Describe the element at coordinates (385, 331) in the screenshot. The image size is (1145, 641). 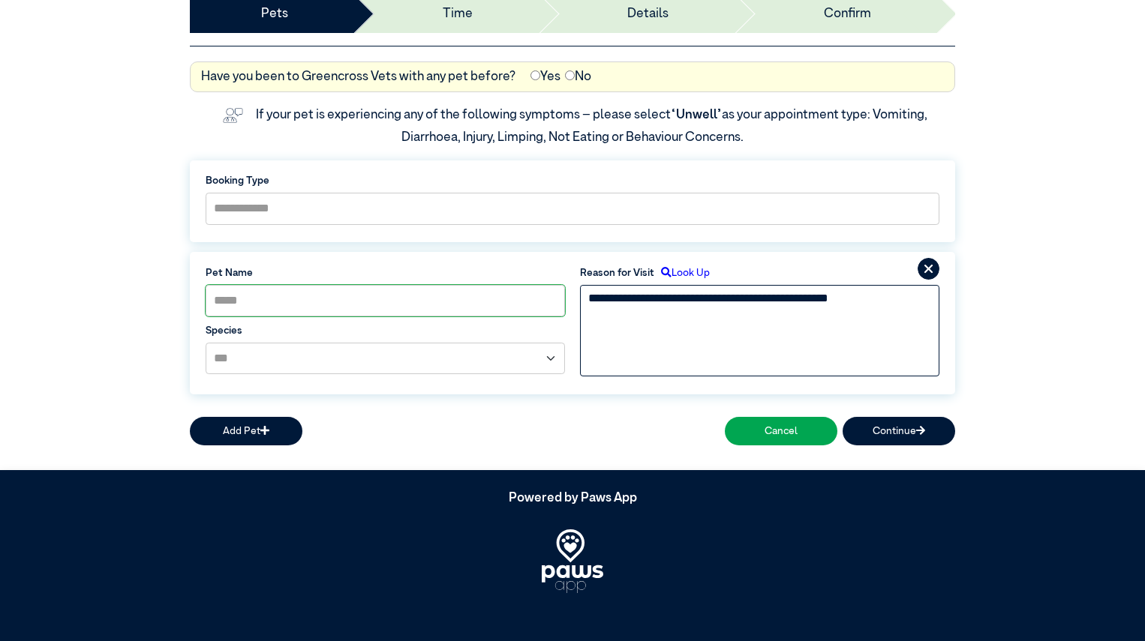
I see `label: Species` at that location.